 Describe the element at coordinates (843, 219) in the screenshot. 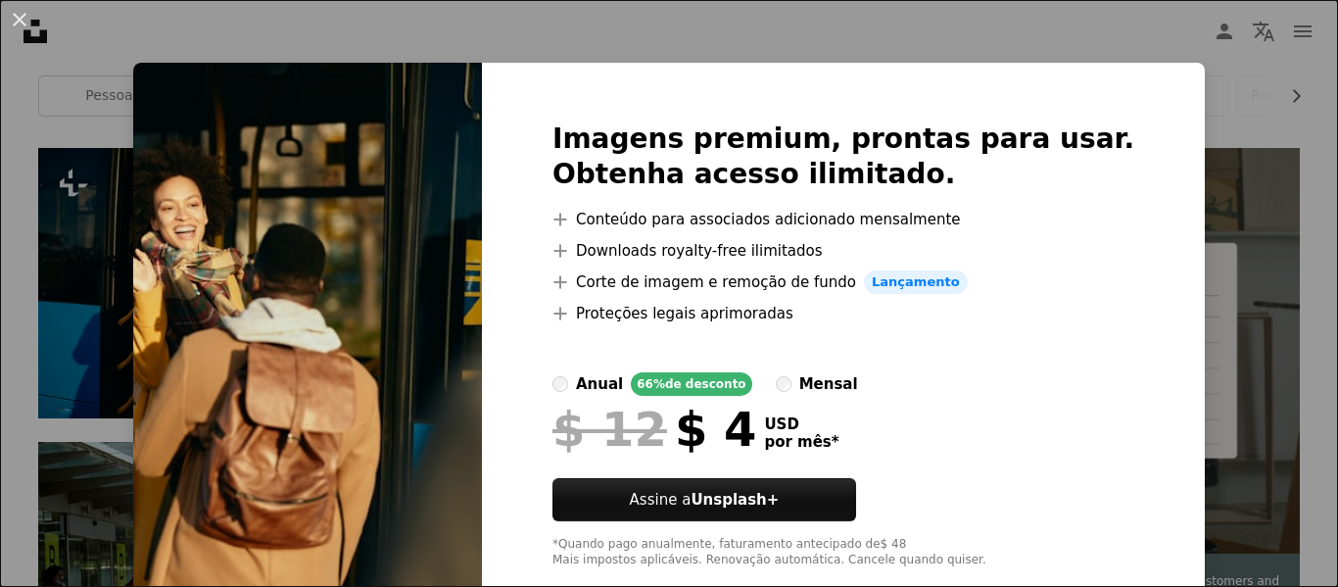

I see `li: Conteúdo para associados adicionado mensalmente` at that location.